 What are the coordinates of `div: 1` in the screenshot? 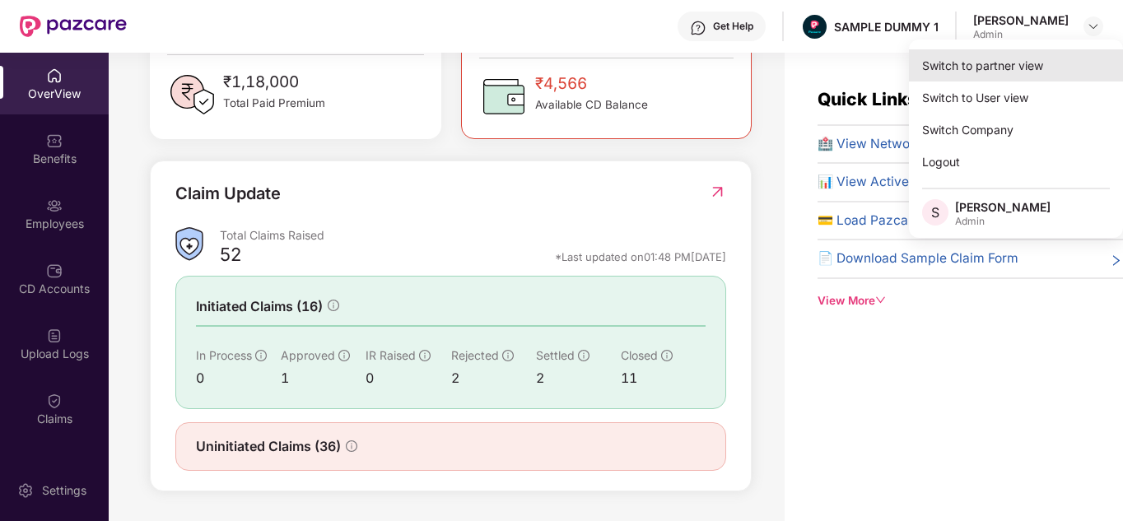 It's located at (323, 378).